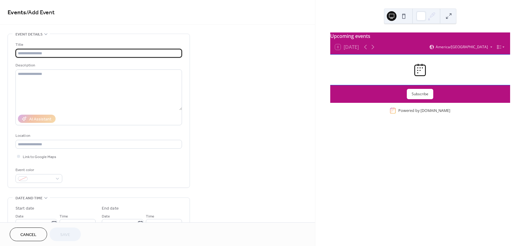  I want to click on span: Event details, so click(29, 34).